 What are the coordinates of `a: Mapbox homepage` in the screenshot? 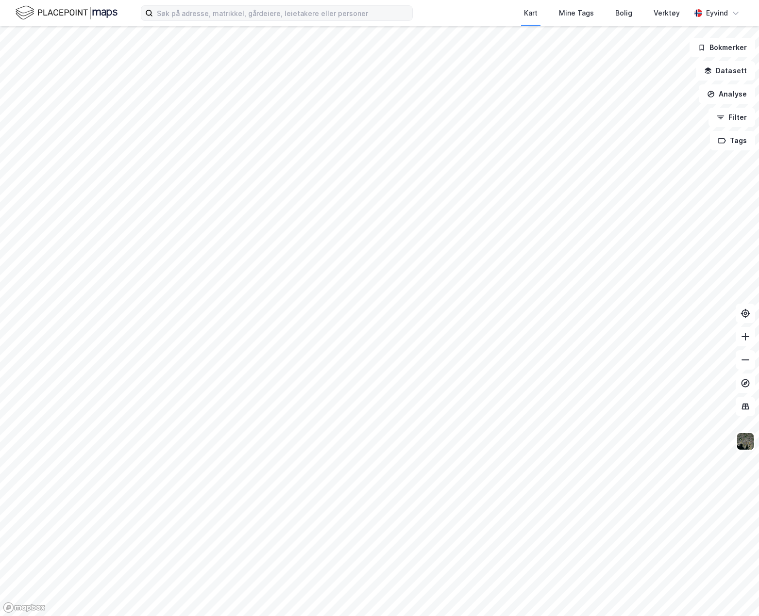 It's located at (24, 608).